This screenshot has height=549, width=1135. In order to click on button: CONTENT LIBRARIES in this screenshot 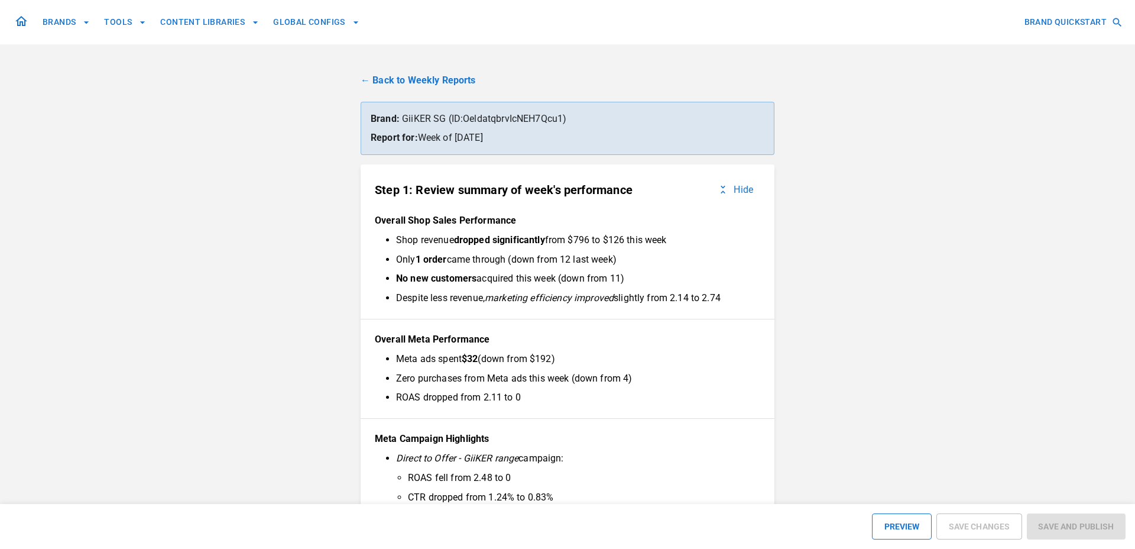, I will do `click(209, 22)`.